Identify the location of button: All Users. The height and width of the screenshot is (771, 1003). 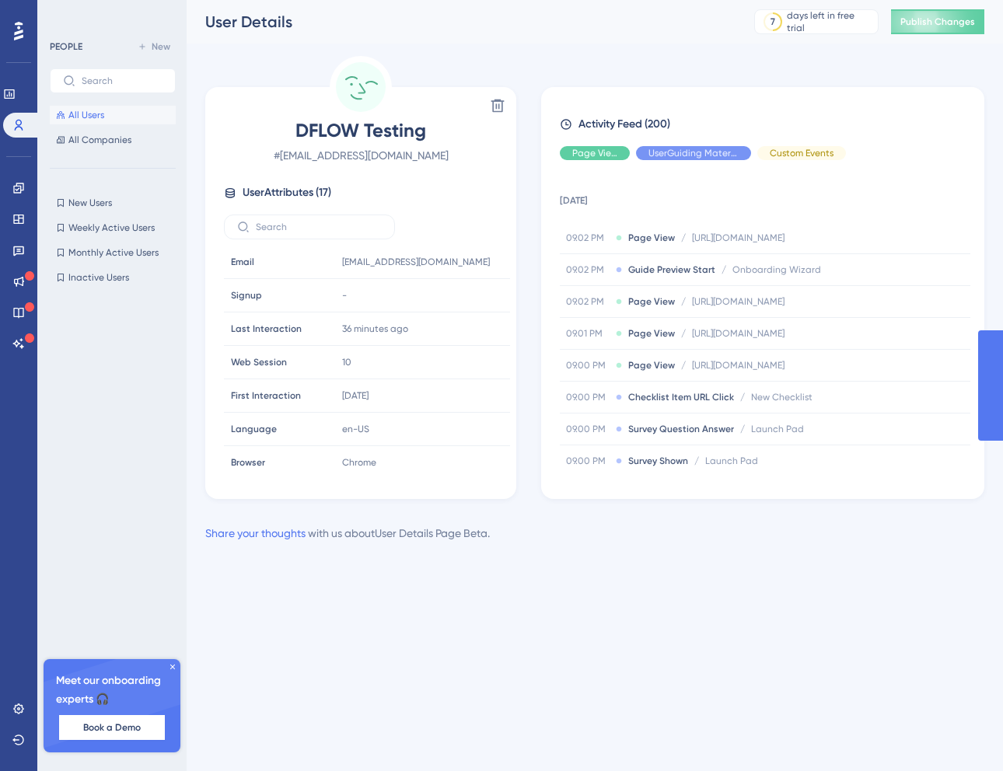
(113, 115).